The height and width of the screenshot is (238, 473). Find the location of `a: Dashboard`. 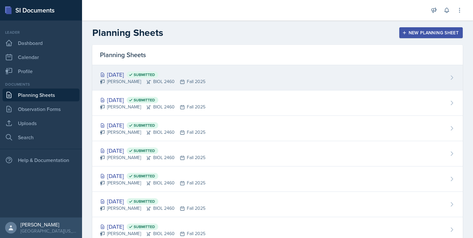

a: Dashboard is located at coordinates (41, 43).